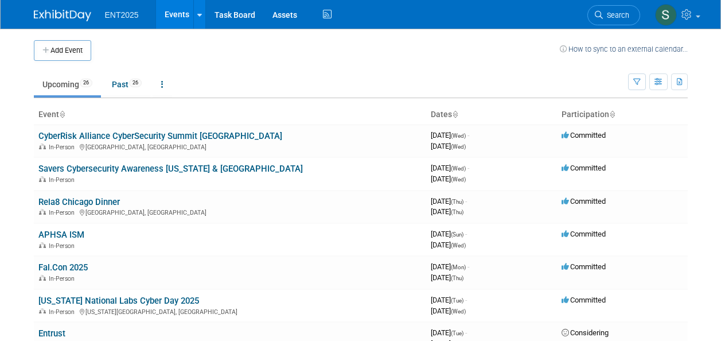 The width and height of the screenshot is (721, 341). Describe the element at coordinates (458, 267) in the screenshot. I see `span: (Mon)` at that location.